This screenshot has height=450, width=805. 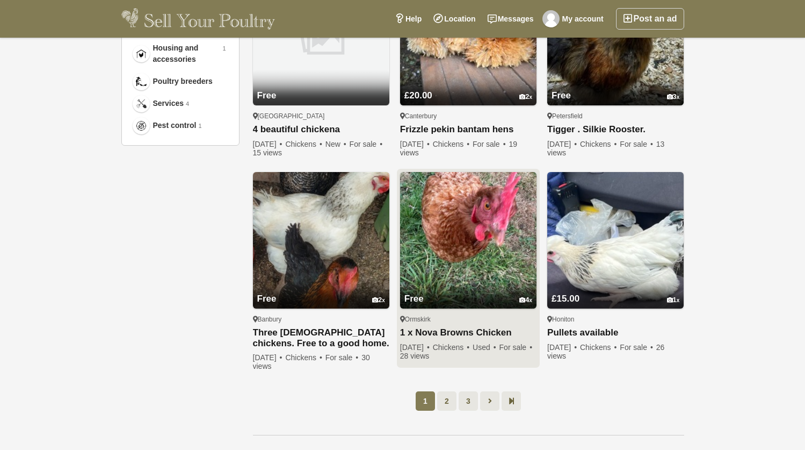 I want to click on span: Used, so click(x=485, y=347).